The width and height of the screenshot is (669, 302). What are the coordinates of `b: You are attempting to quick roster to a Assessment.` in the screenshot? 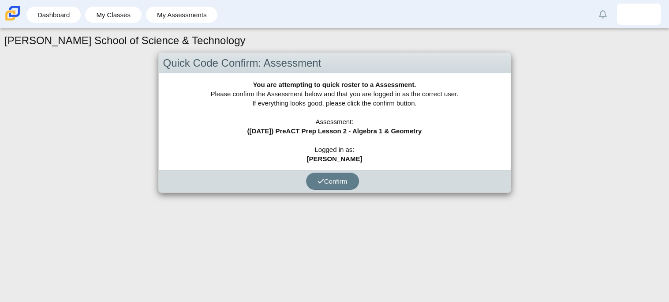 It's located at (334, 84).